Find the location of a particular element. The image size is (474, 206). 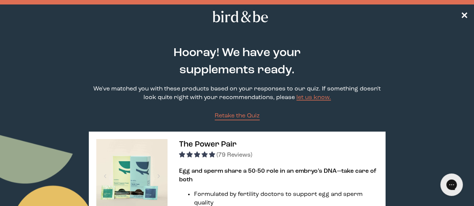

p: We've matched you with these products based on your responses to our quiz. If something doesn't l... is located at coordinates (237, 94).